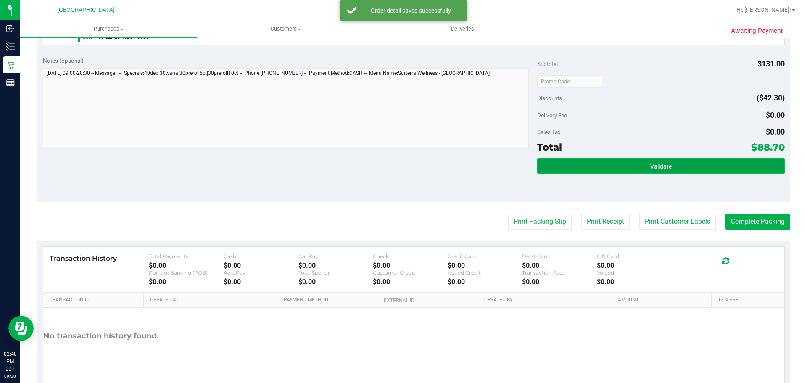 Image resolution: width=807 pixels, height=383 pixels. What do you see at coordinates (606, 222) in the screenshot?
I see `button: Print Receipt` at bounding box center [606, 222].